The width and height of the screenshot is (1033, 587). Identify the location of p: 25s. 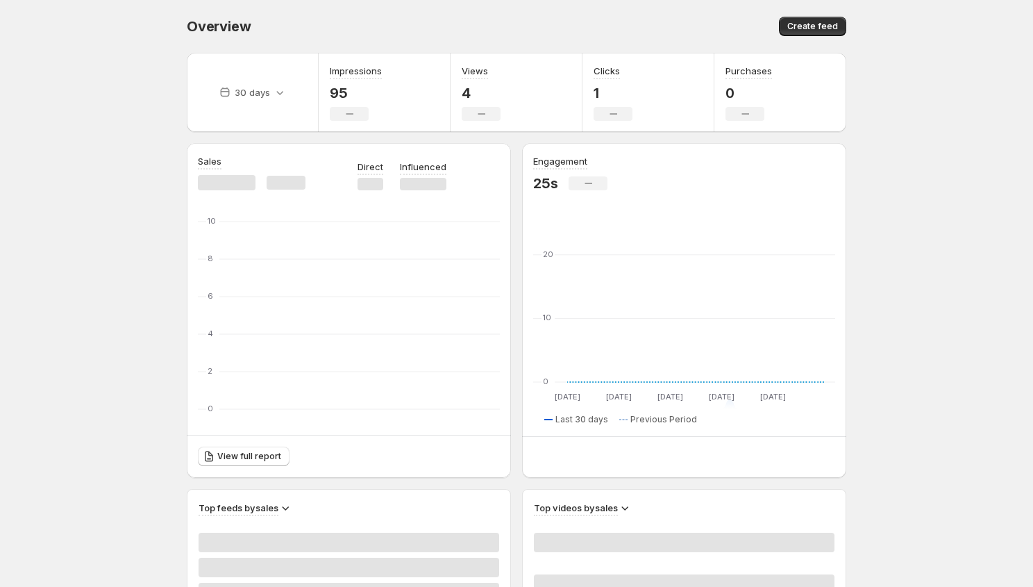
(545, 183).